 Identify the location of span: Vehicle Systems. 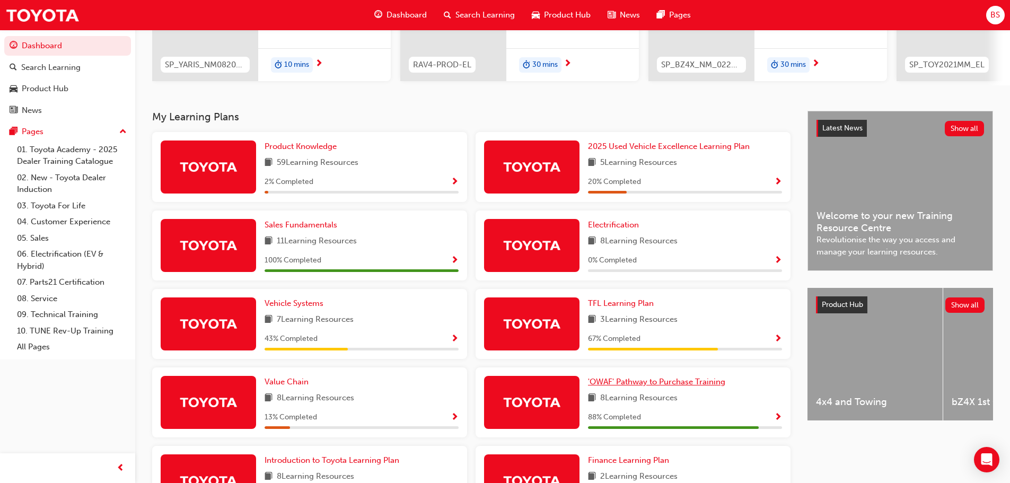
(294, 303).